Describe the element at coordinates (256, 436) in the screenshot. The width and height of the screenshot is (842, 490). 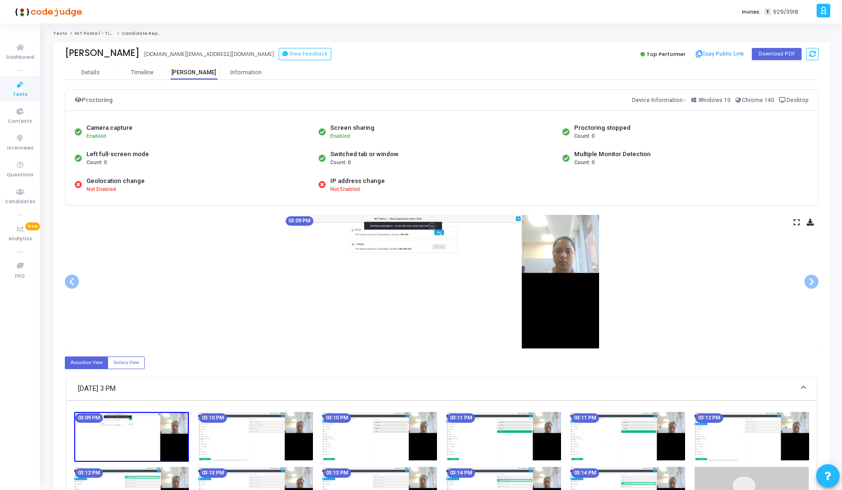
I see `img: screenshot-1758966011103.jpeg` at that location.